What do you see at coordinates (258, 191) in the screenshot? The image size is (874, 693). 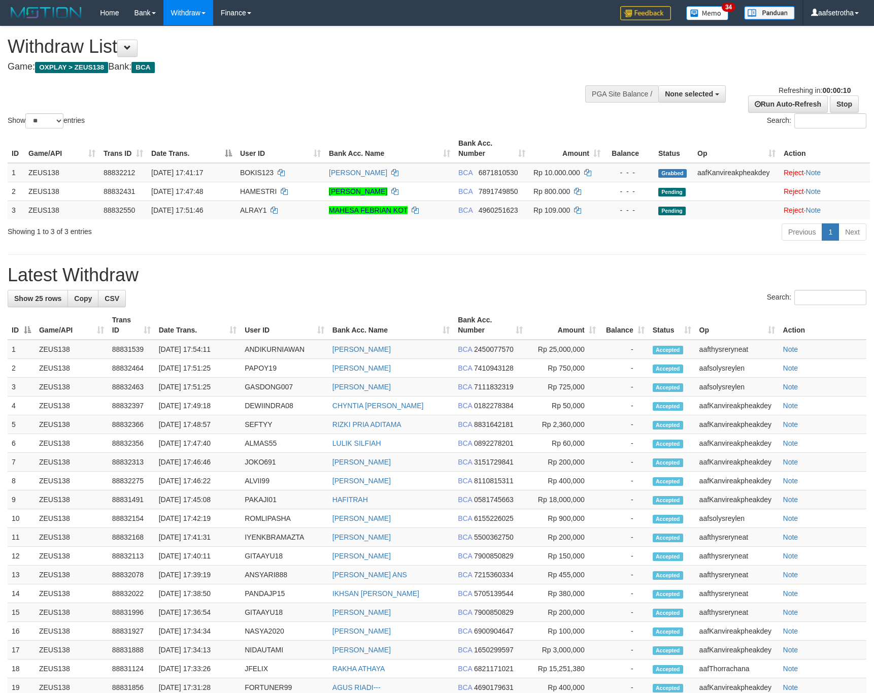 I see `span: HAMESTRI` at bounding box center [258, 191].